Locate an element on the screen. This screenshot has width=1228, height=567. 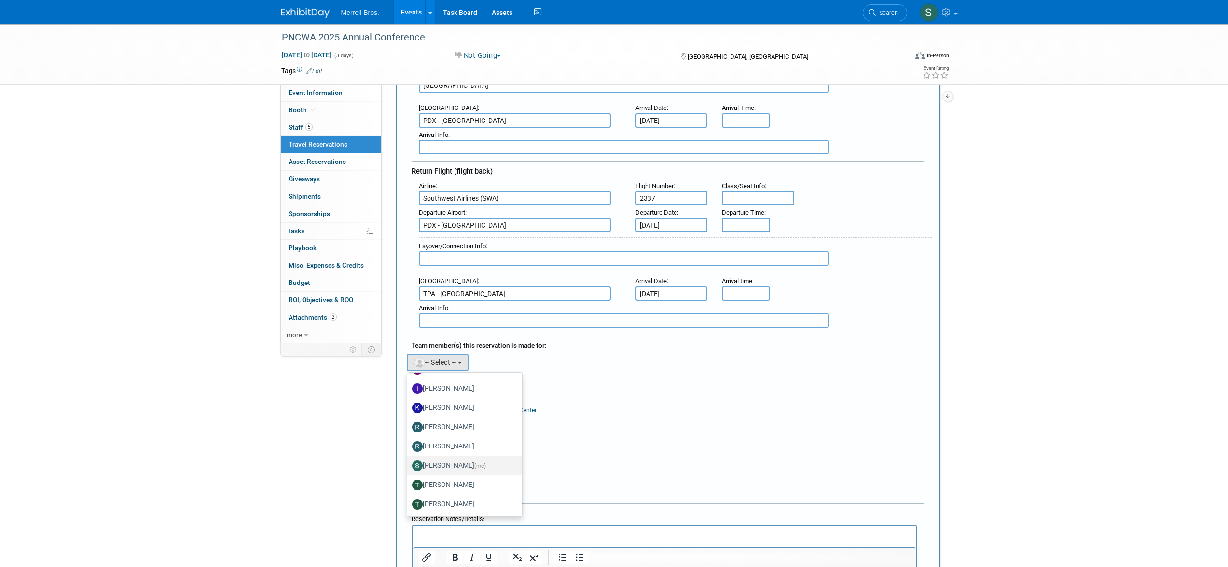
button: Not Going is located at coordinates (478, 55).